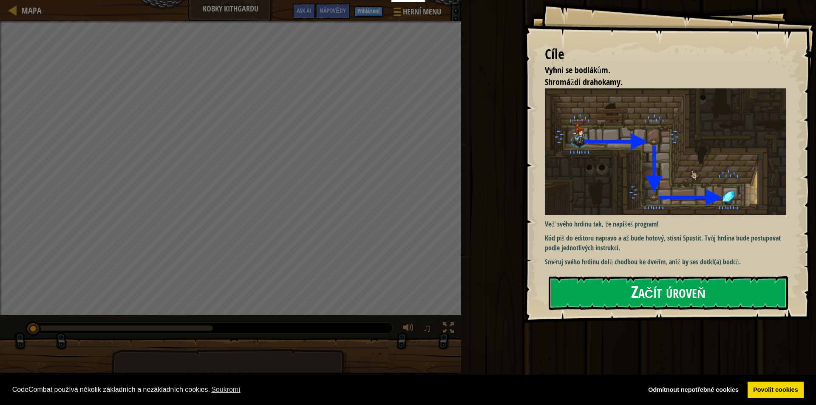 This screenshot has width=816, height=405. Describe the element at coordinates (368, 11) in the screenshot. I see `button: Přihlášení` at that location.